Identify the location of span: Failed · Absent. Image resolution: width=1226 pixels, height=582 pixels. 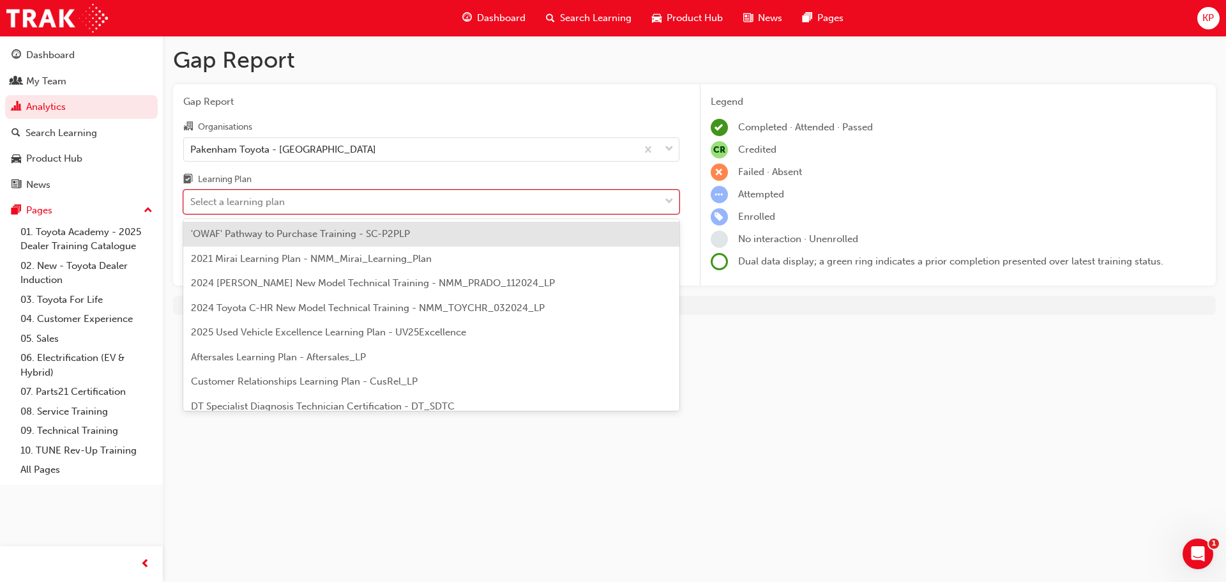
(770, 172).